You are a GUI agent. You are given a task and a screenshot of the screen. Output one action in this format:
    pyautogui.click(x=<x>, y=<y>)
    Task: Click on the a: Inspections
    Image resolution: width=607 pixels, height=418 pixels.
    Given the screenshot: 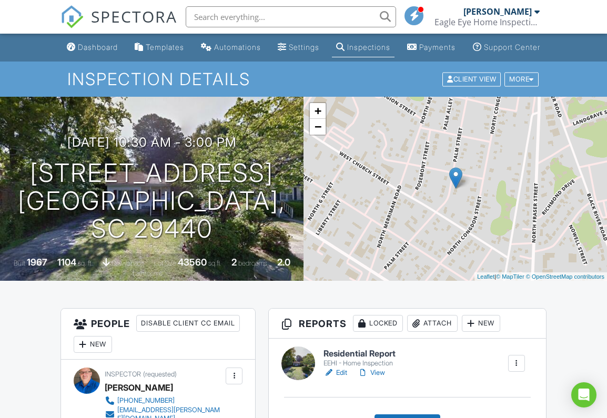 What is the action you would take?
    pyautogui.click(x=363, y=47)
    